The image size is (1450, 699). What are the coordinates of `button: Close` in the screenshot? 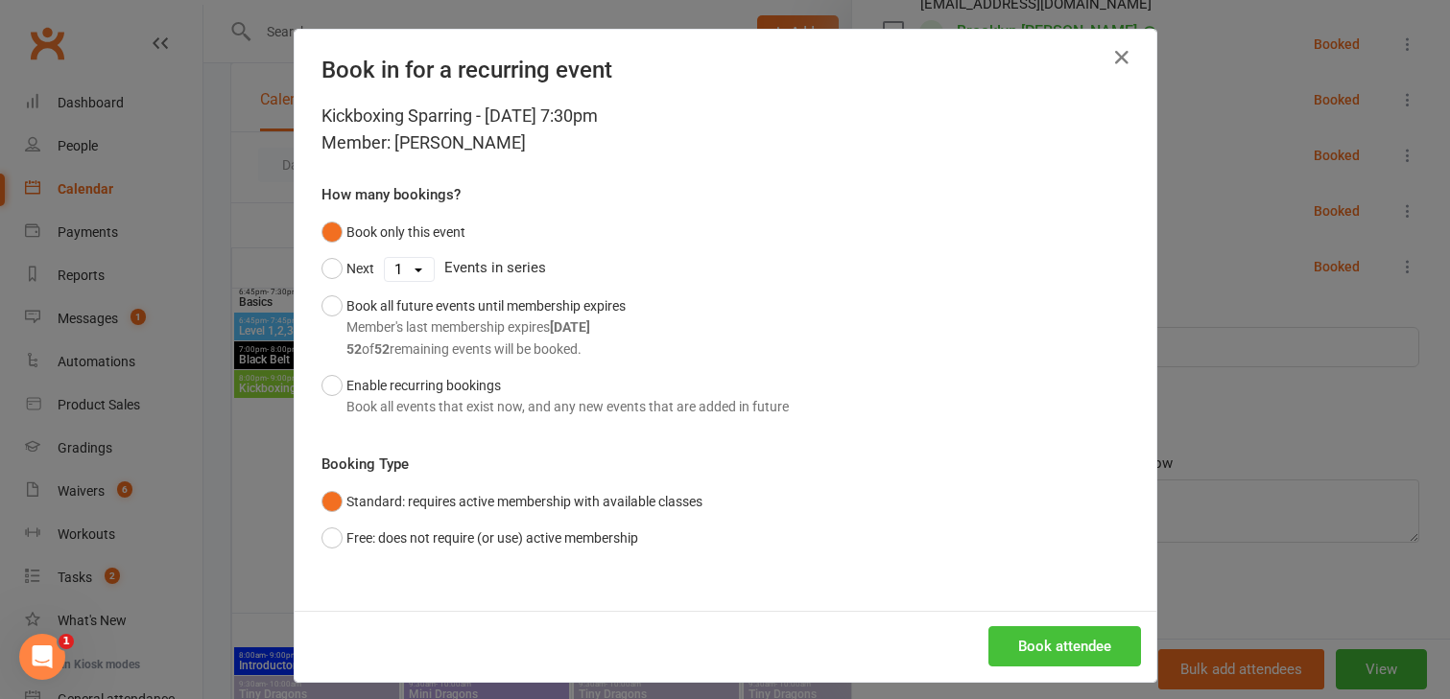 It's located at (1122, 58).